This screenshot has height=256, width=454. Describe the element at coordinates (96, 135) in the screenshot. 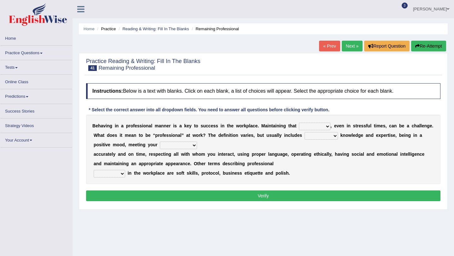

I see `b: W` at that location.